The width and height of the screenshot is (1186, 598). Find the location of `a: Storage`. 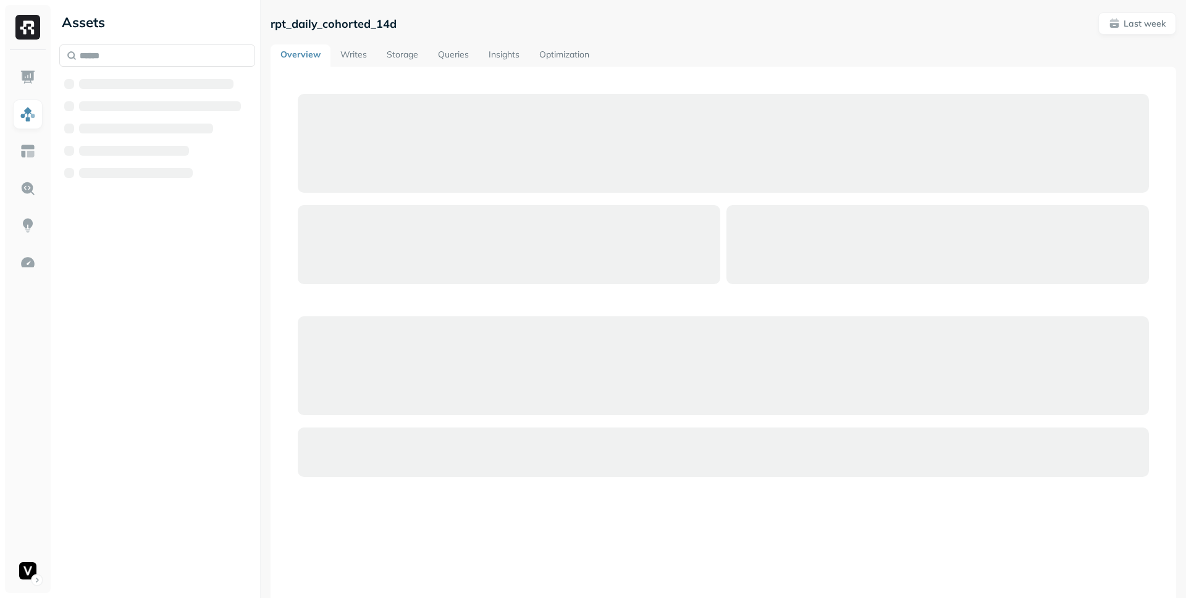

a: Storage is located at coordinates (402, 56).